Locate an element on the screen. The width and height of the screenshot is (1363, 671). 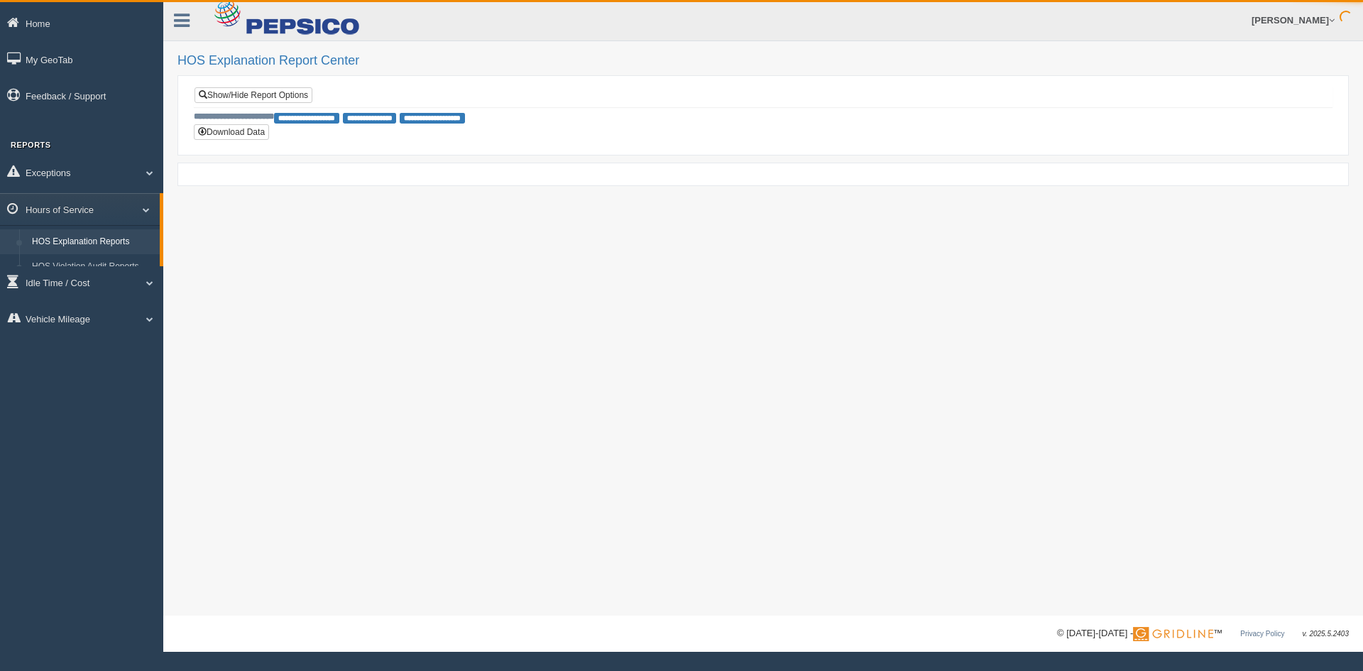
img: Gridline is located at coordinates (1173, 634).